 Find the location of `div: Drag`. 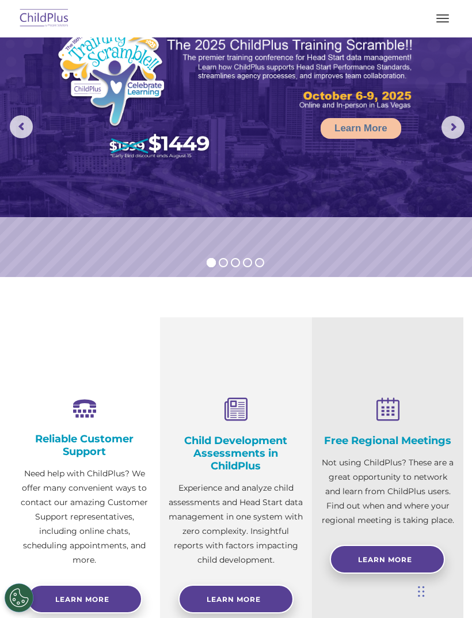

div: Drag is located at coordinates (422, 592).